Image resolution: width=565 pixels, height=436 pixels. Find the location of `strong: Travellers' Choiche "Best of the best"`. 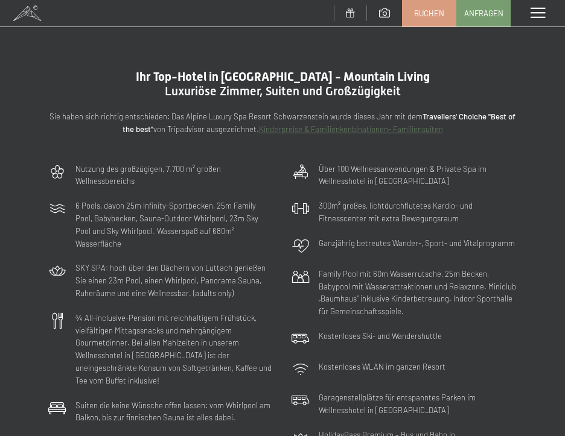

strong: Travellers' Choiche "Best of the best" is located at coordinates (319, 123).